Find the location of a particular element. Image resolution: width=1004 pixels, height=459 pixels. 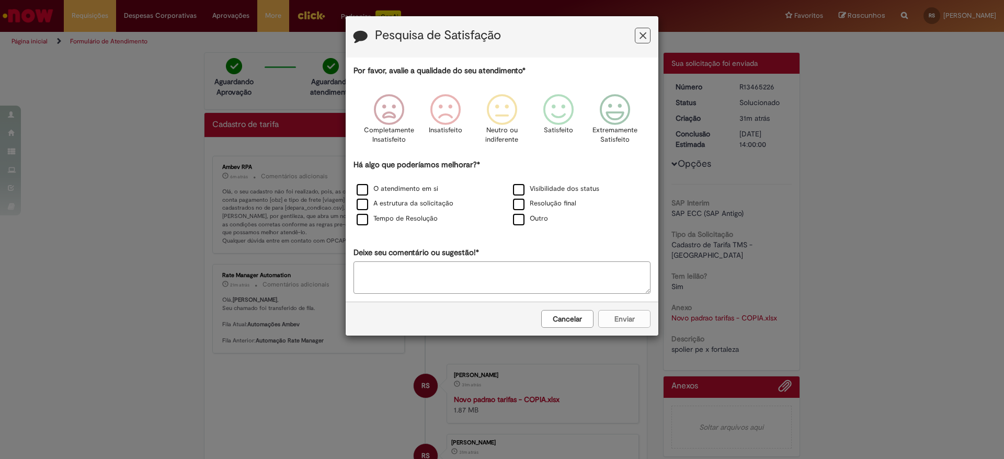

label: O atendimento em si is located at coordinates (397, 189).